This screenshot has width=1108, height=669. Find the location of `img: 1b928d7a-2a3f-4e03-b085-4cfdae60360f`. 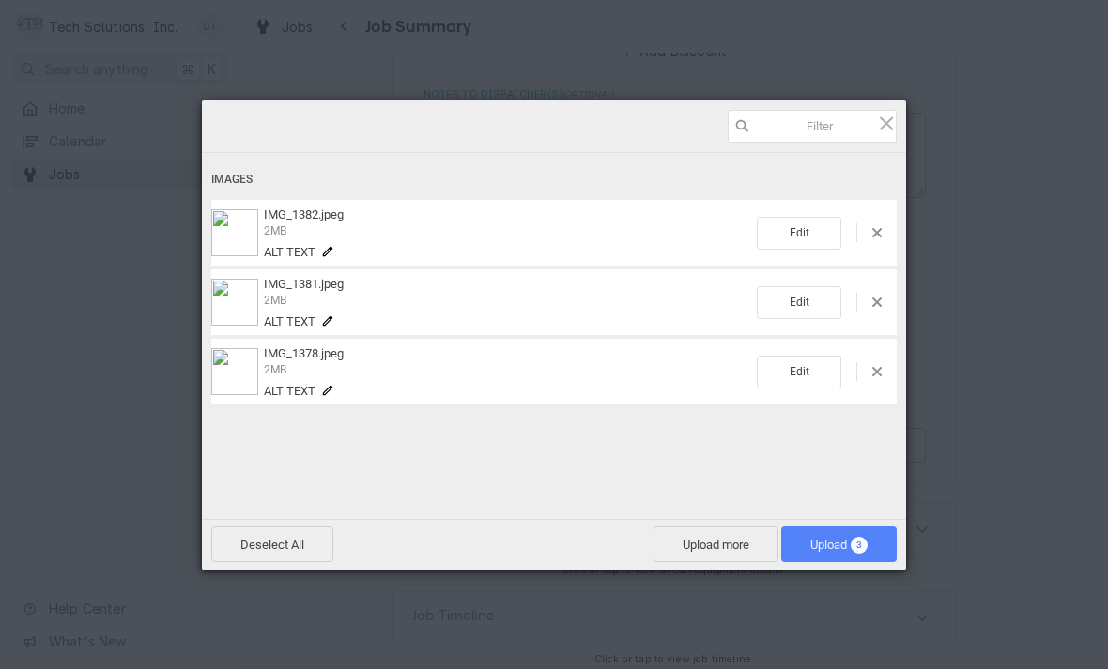

img: 1b928d7a-2a3f-4e03-b085-4cfdae60360f is located at coordinates (235, 302).